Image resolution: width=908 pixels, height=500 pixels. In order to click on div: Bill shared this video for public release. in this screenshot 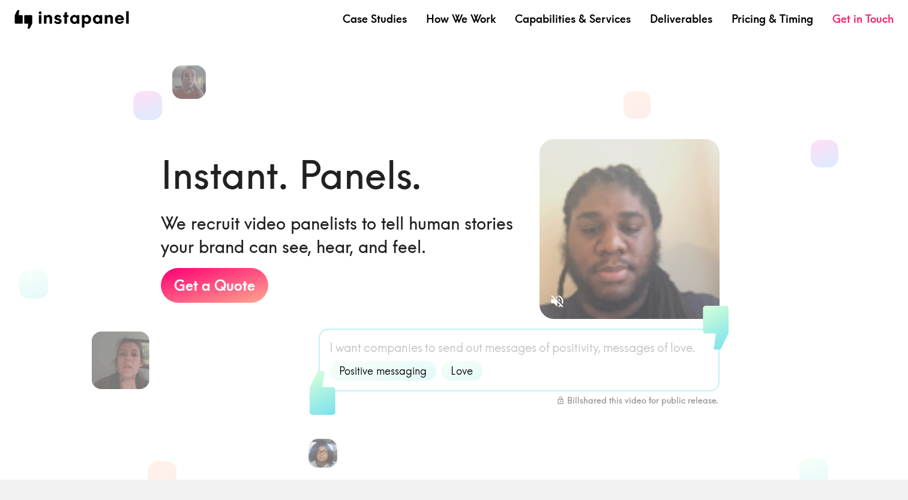, I will do `click(637, 401)`.